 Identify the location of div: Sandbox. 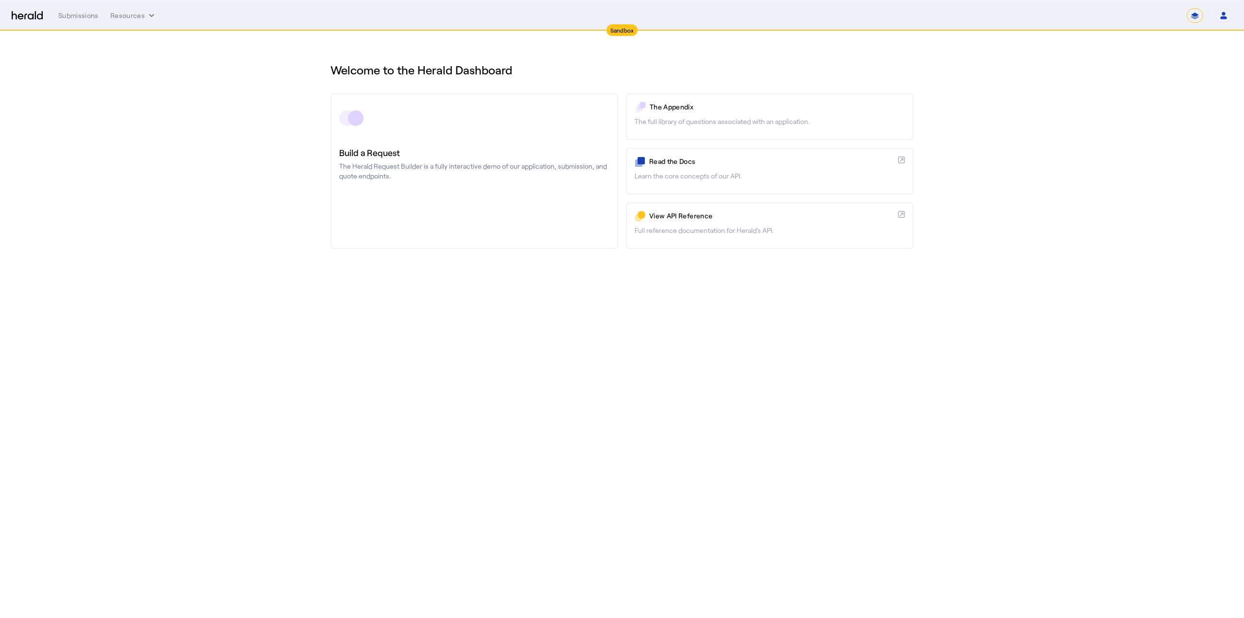
(622, 30).